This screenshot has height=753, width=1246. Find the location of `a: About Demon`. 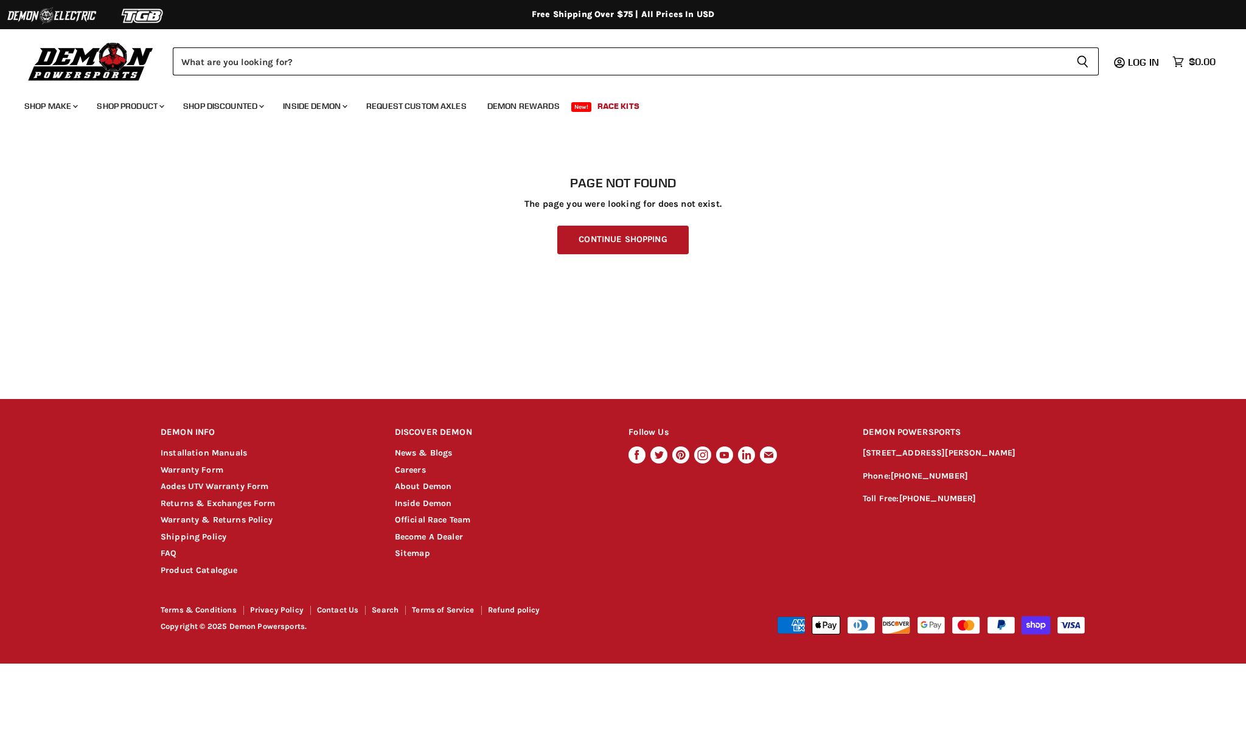

a: About Demon is located at coordinates (423, 486).